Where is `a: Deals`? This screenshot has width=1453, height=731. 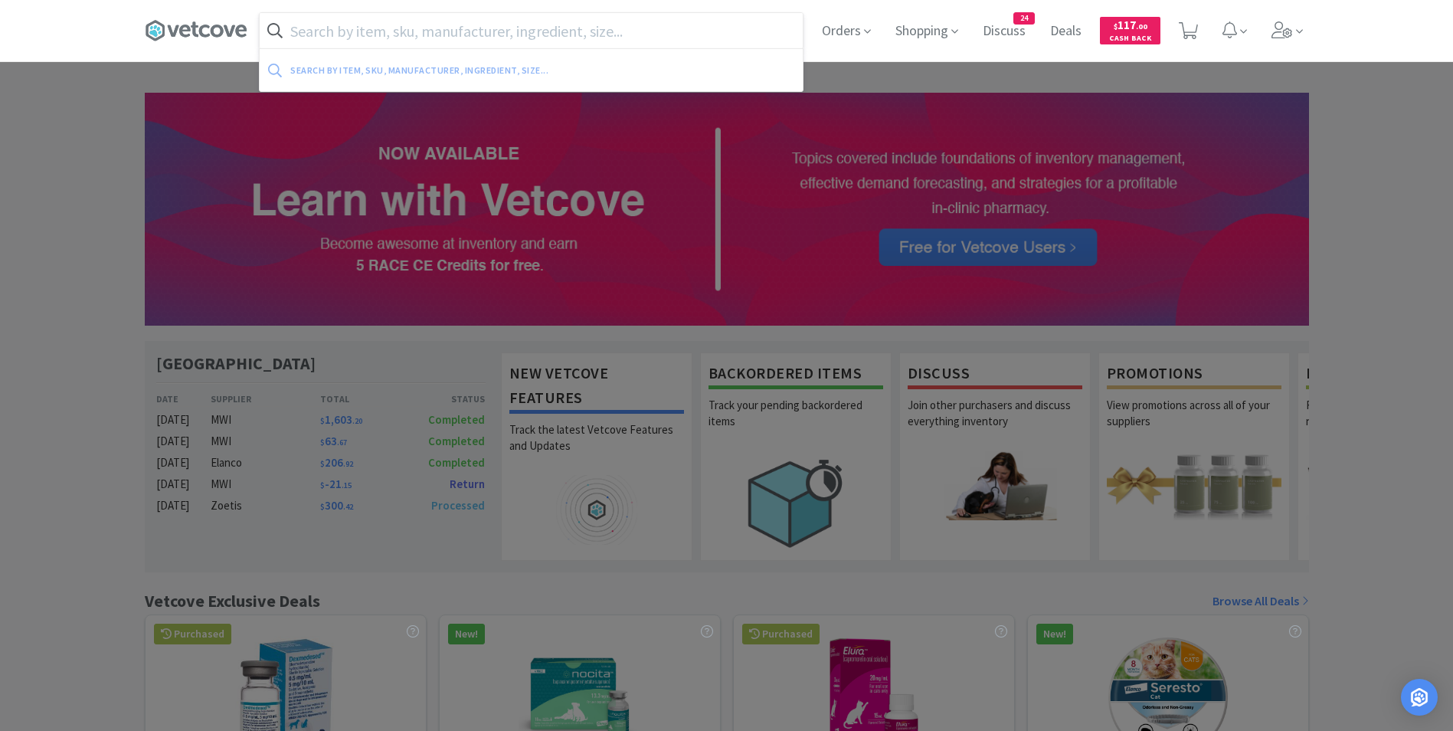
a: Deals is located at coordinates (1065, 31).